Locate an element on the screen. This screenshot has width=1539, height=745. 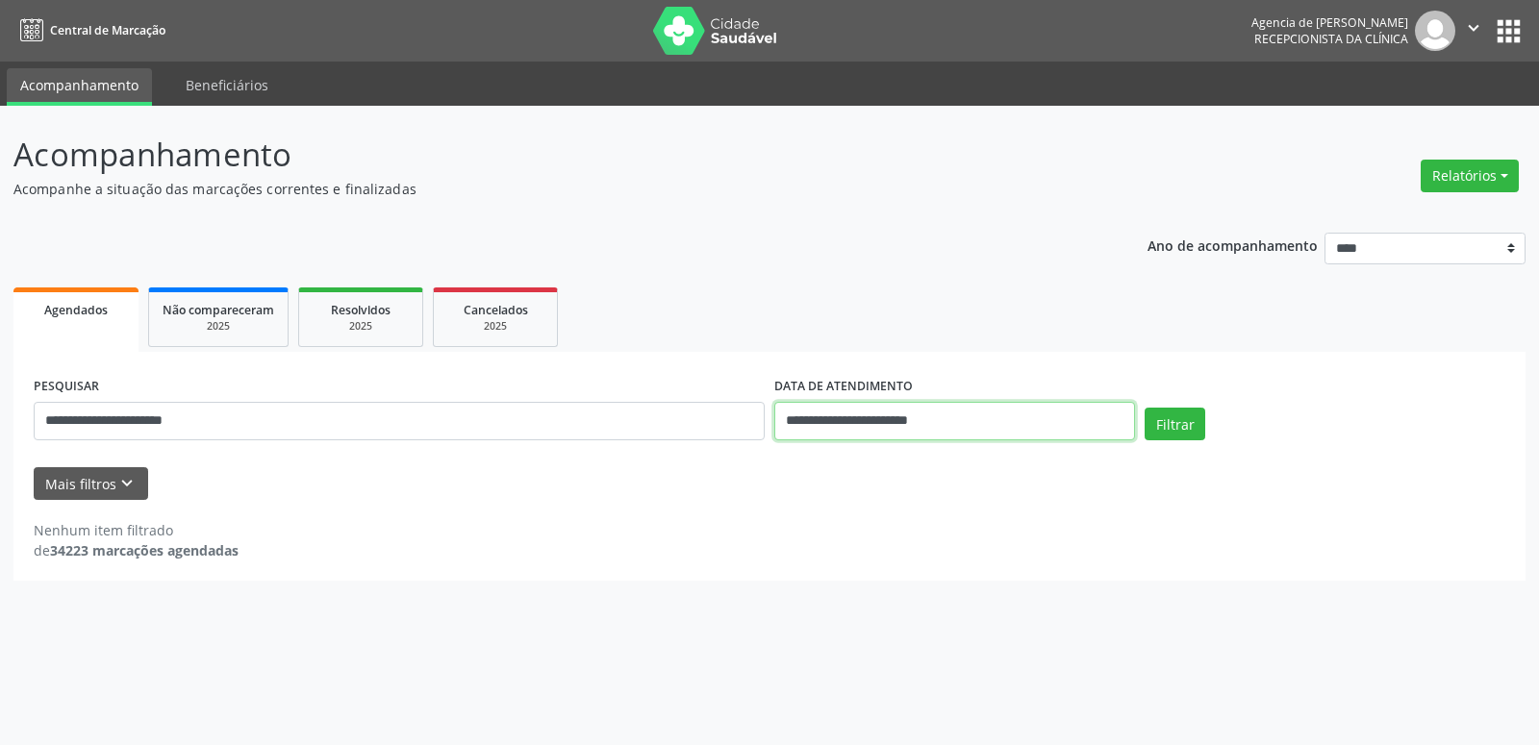
strong: 34223 marcações agendadas is located at coordinates (144, 550).